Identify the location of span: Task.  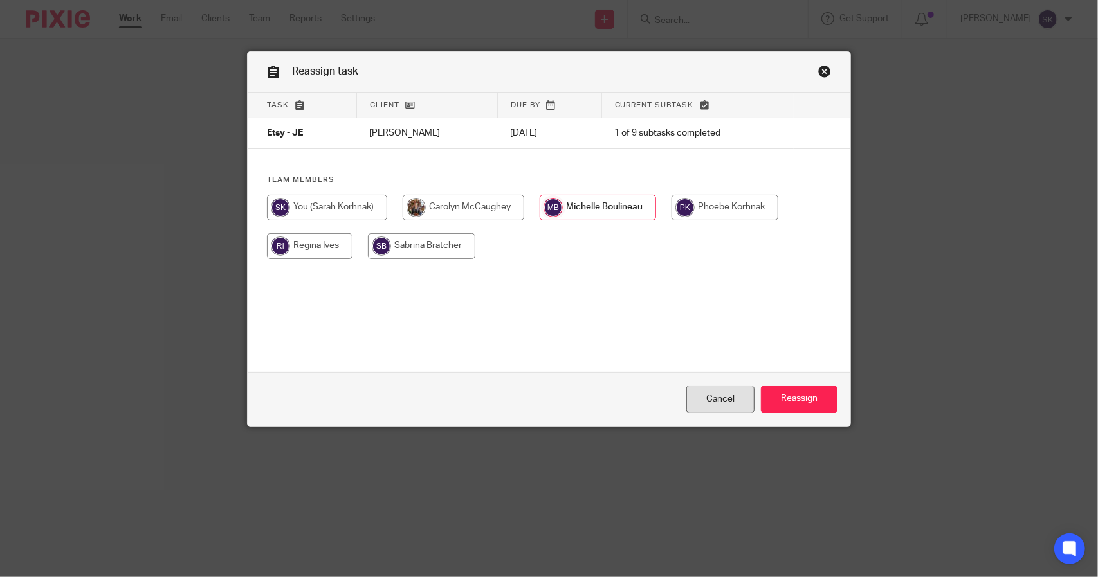
(278, 105).